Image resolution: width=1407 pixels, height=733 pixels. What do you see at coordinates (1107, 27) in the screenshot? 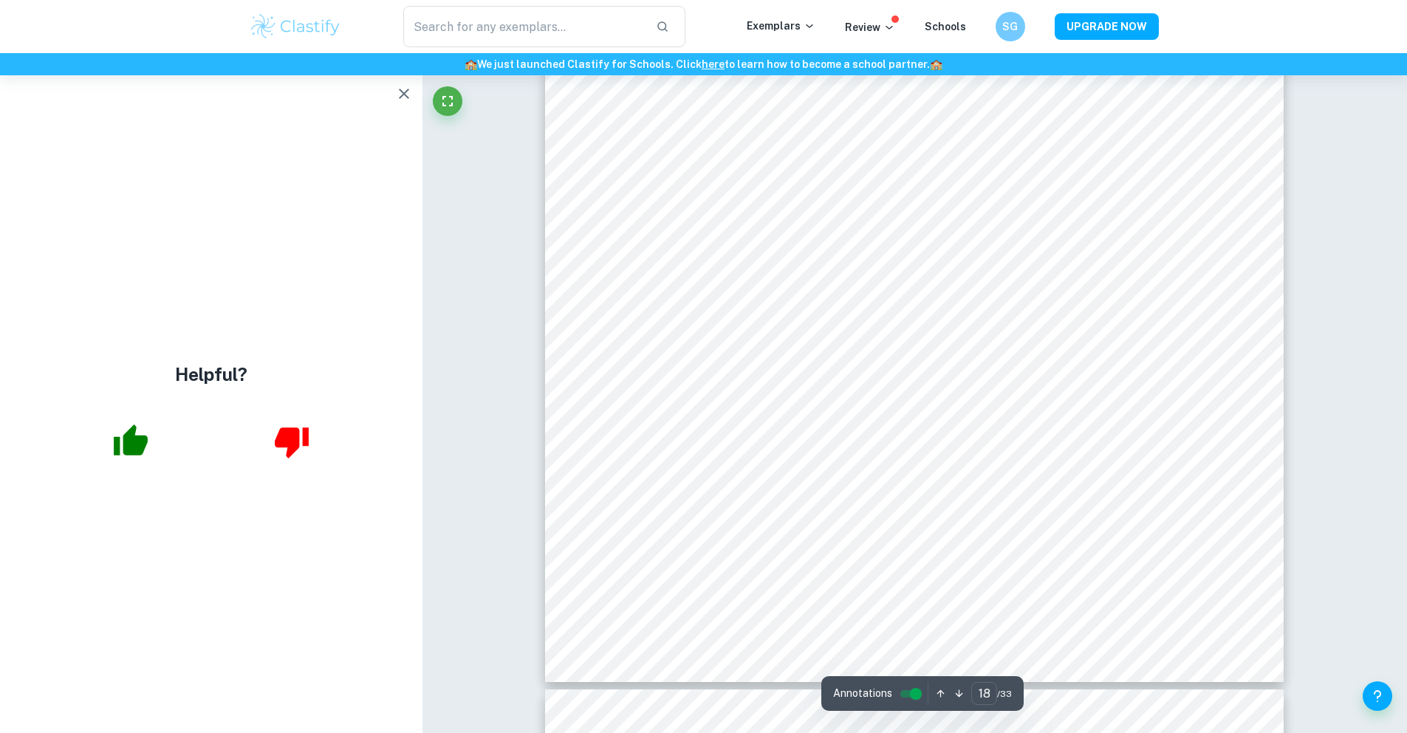
I see `button: UPGRADE NOW` at bounding box center [1107, 27].